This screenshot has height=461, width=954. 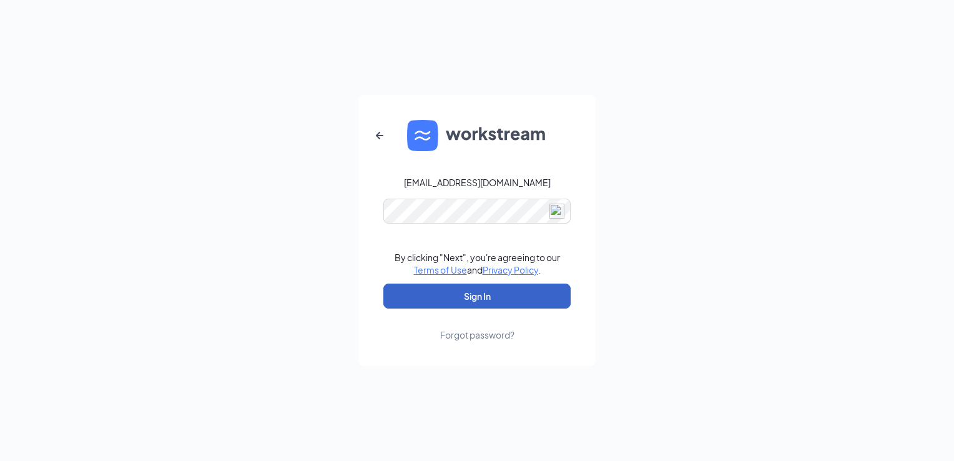 What do you see at coordinates (510, 270) in the screenshot?
I see `a: Privacy Policy` at bounding box center [510, 270].